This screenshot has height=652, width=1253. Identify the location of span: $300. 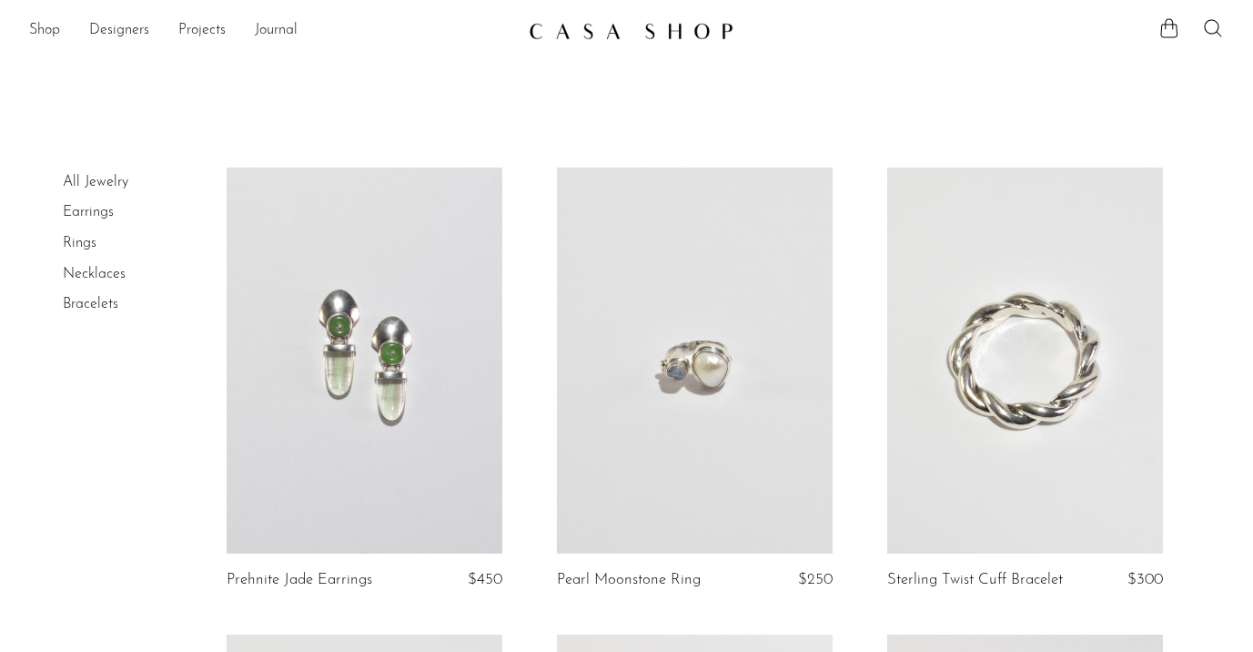
(1145, 579).